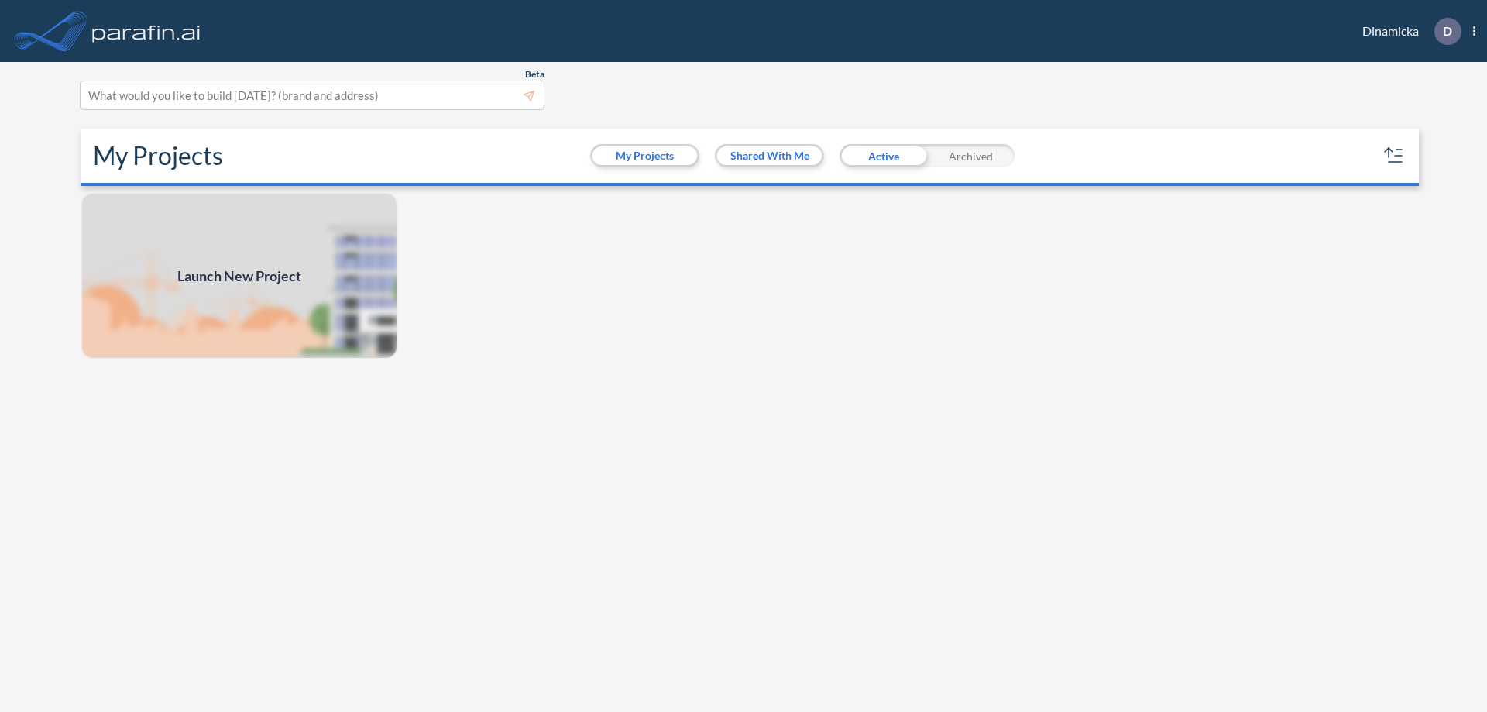  I want to click on div: Active, so click(883, 156).